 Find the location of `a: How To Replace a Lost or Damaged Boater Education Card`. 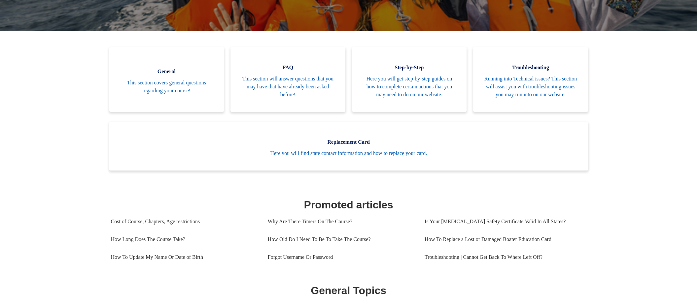

a: How To Replace a Lost or Damaged Boater Education Card is located at coordinates (503, 240).